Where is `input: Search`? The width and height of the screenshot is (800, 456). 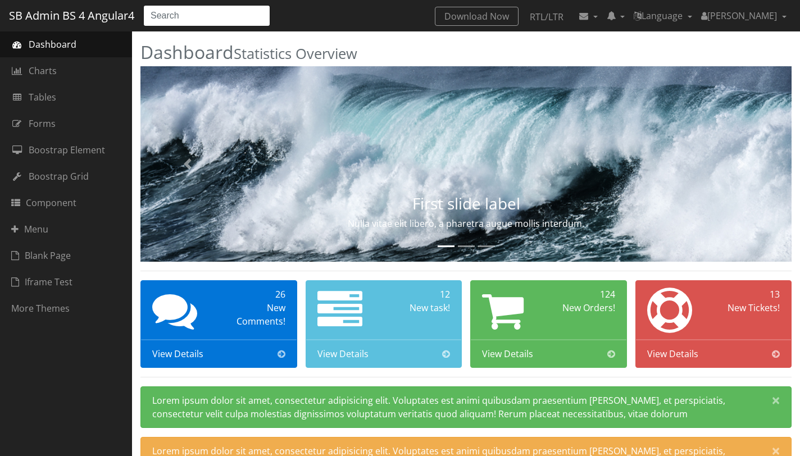 input: Search is located at coordinates (207, 16).